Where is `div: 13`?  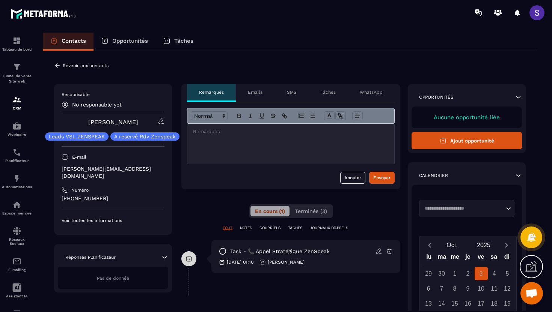 div: 13 is located at coordinates (428, 304).